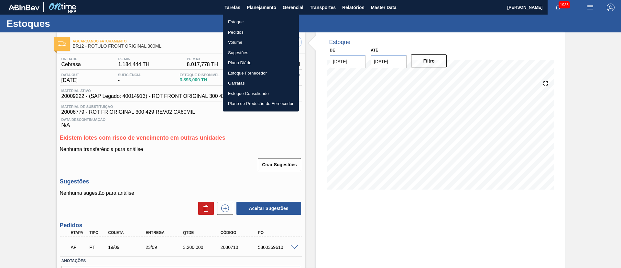  I want to click on li: Pedidos, so click(261, 32).